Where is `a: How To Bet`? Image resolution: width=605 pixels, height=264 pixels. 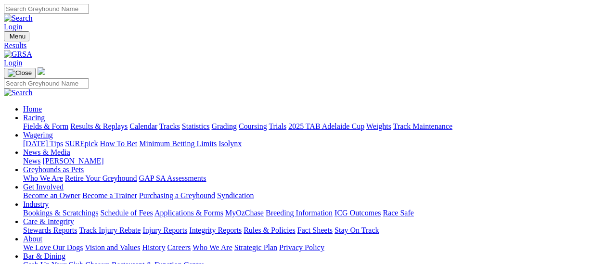 a: How To Bet is located at coordinates (119, 143).